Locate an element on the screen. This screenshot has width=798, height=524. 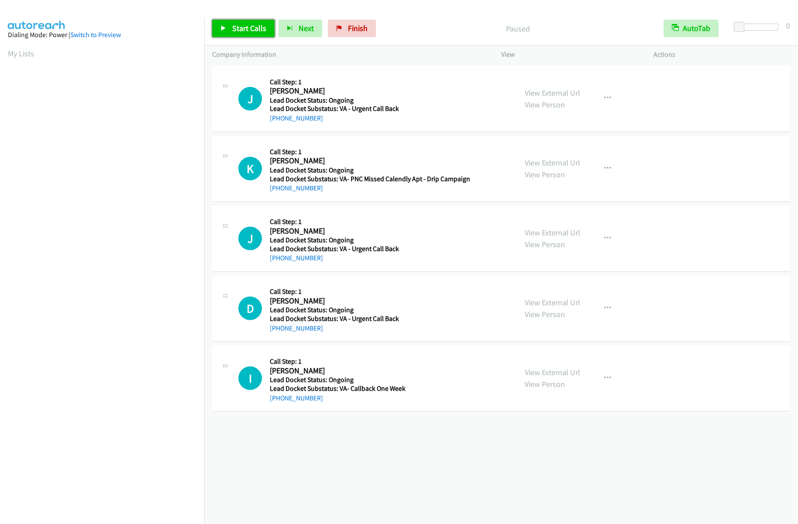
h1: I is located at coordinates (250, 378).